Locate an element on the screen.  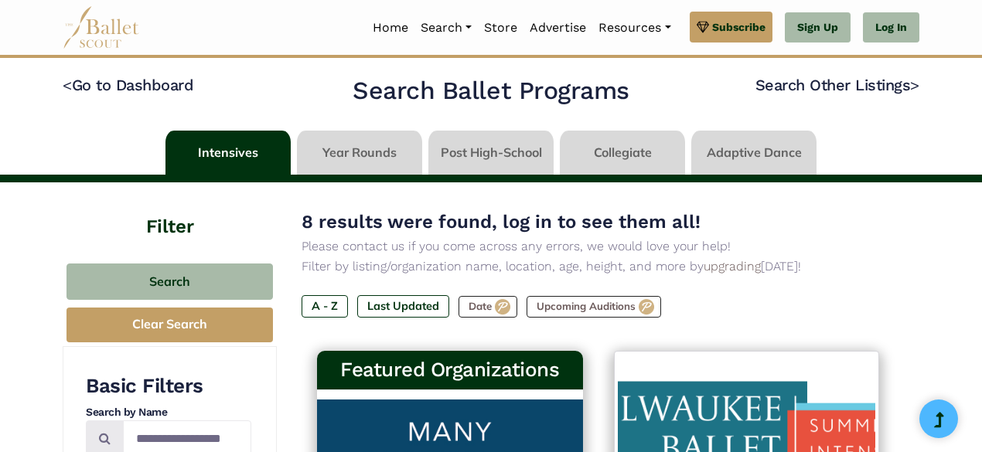
h3: Featured Organizations is located at coordinates (450, 370).